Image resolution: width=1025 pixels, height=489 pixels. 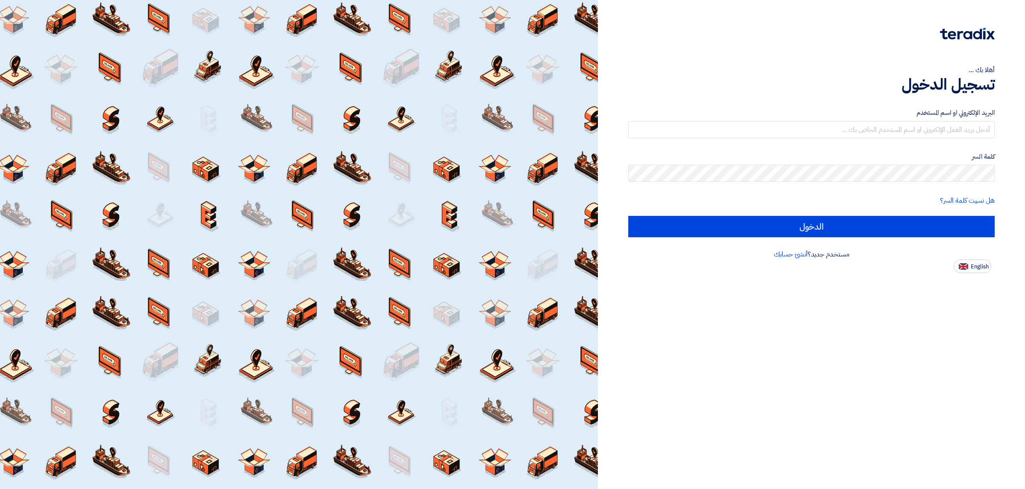 What do you see at coordinates (979, 267) in the screenshot?
I see `span: English` at bounding box center [979, 267].